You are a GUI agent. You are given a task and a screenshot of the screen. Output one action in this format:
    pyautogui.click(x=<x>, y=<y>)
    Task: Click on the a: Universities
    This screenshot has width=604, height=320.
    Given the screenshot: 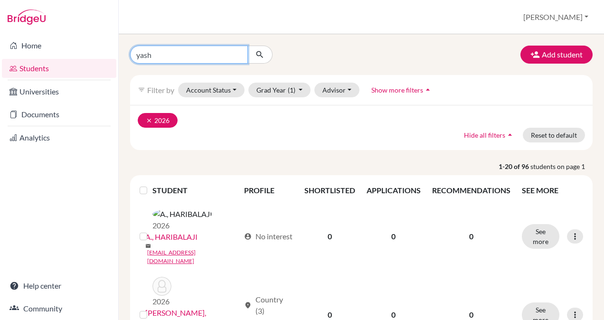 What is the action you would take?
    pyautogui.click(x=59, y=92)
    